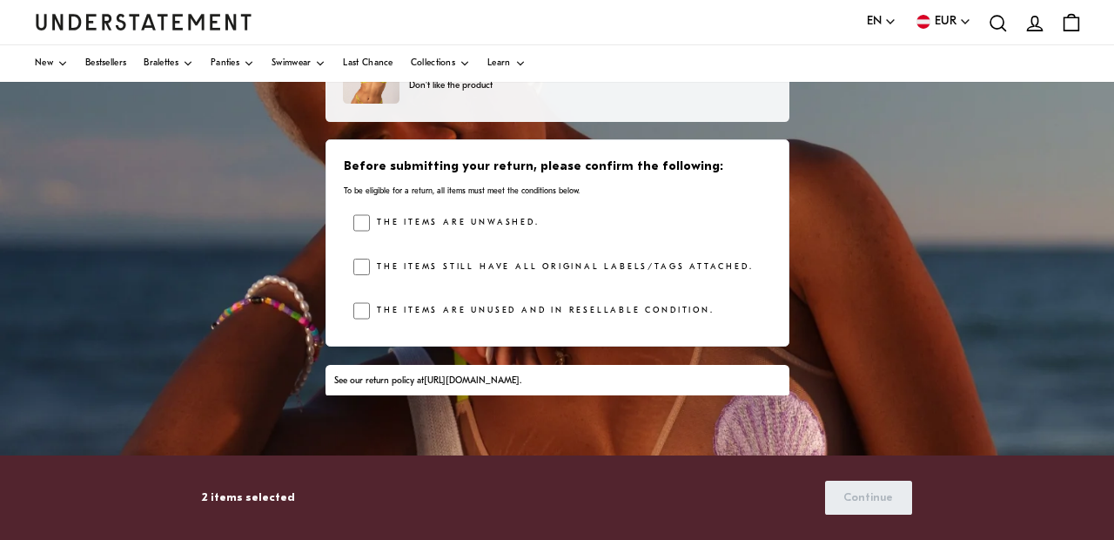 The image size is (1114, 540). Describe the element at coordinates (541, 311) in the screenshot. I see `label: The items are unused and in resellable condition.` at that location.